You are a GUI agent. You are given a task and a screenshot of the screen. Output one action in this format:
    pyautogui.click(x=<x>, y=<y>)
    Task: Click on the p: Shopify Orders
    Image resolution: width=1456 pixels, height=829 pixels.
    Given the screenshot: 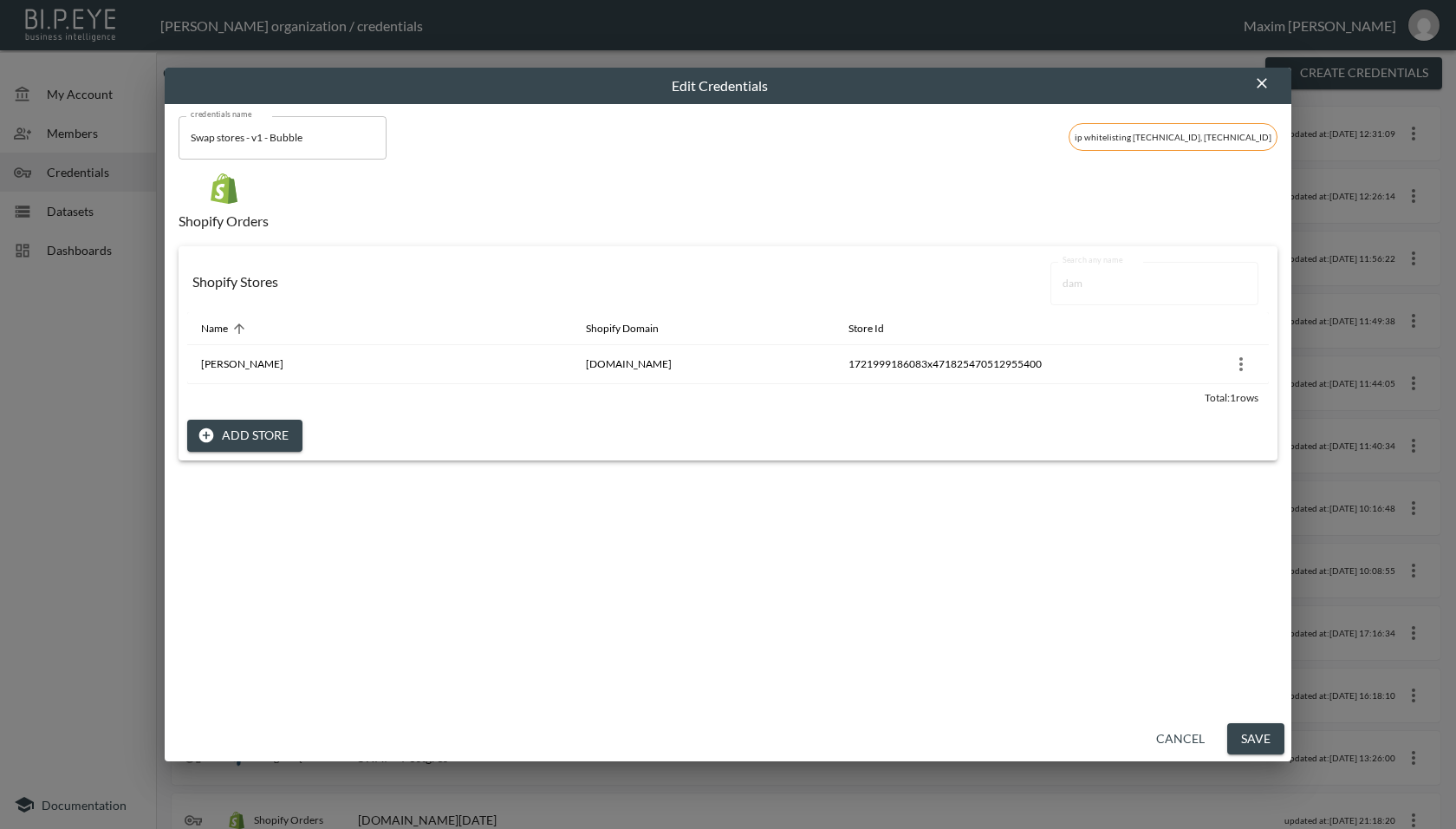 What is the action you would take?
    pyautogui.click(x=223, y=220)
    